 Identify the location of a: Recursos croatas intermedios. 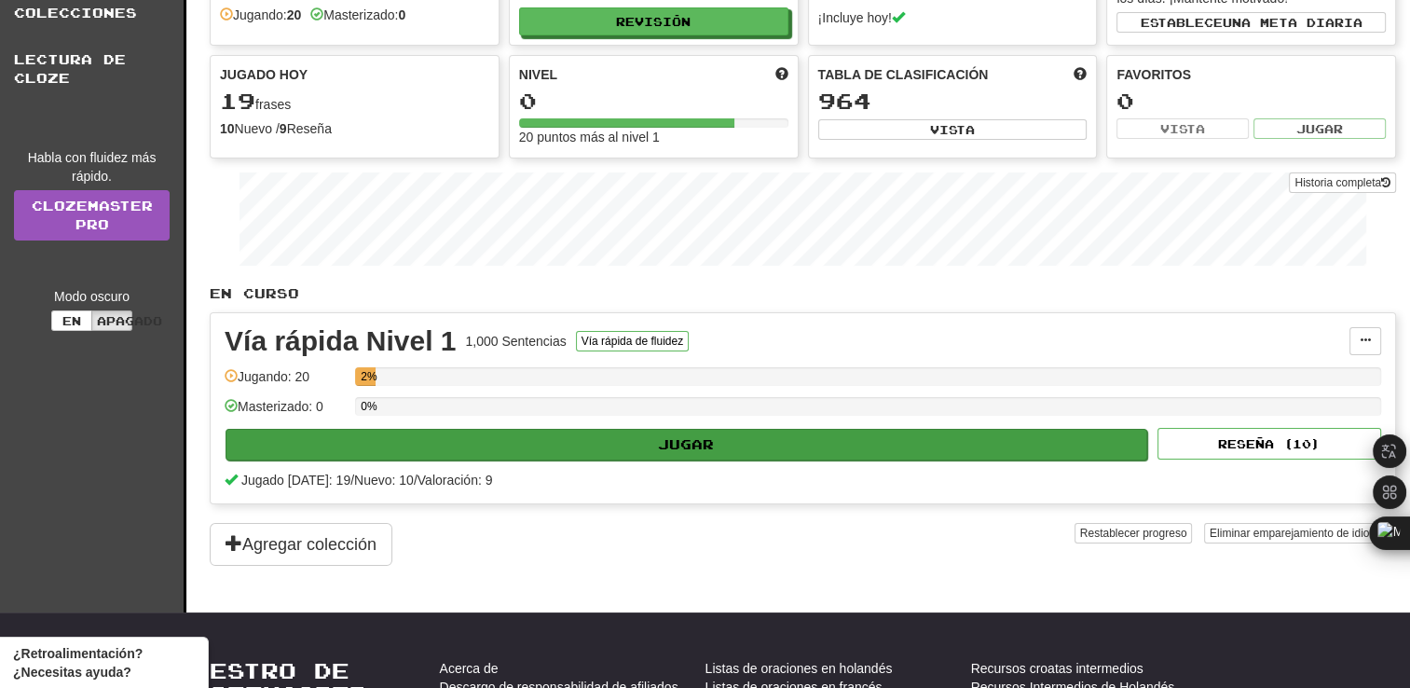
(1056, 668).